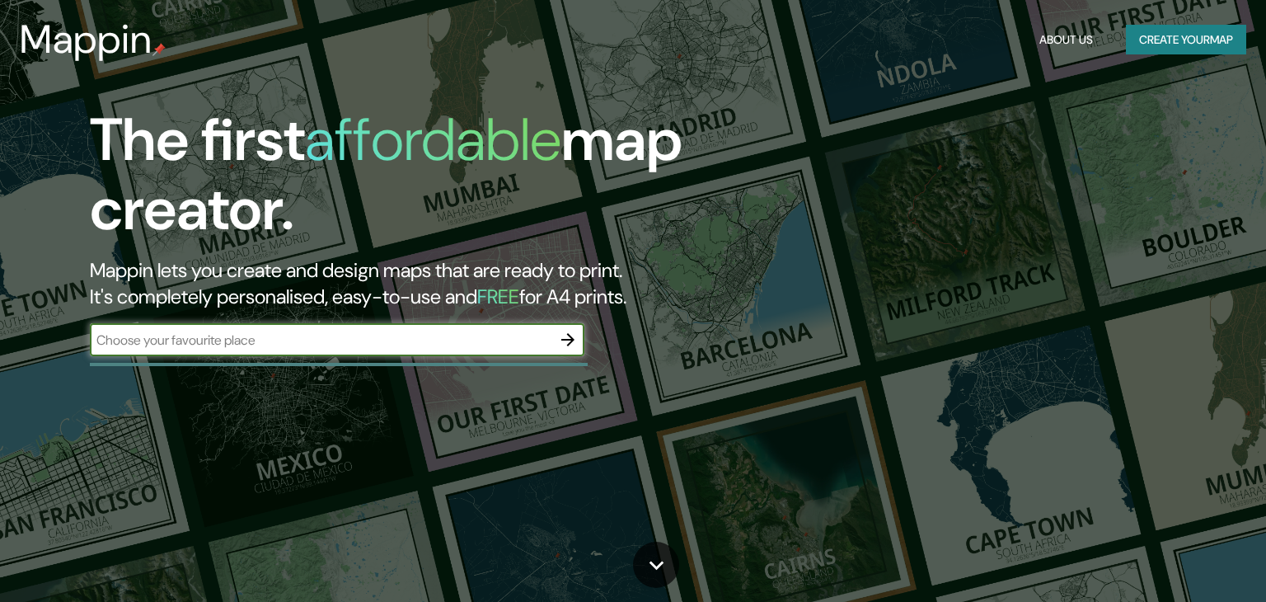 The width and height of the screenshot is (1266, 602). Describe the element at coordinates (433, 139) in the screenshot. I see `h1: affordable` at that location.